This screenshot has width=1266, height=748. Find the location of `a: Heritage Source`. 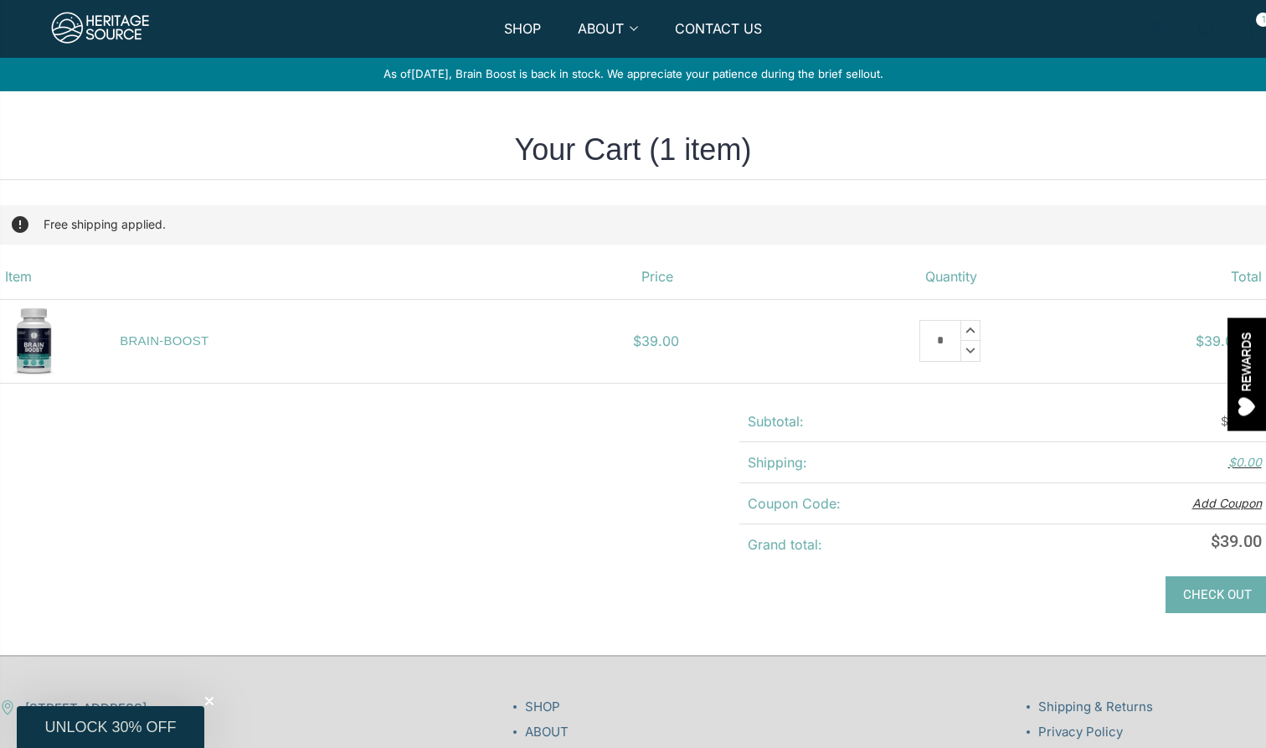

a: Heritage Source is located at coordinates (100, 29).